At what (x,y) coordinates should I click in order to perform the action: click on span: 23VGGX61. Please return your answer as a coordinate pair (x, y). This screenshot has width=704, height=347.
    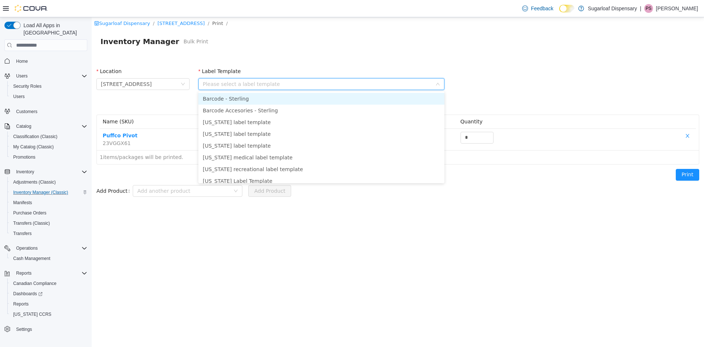
    Looking at the image, I should click on (25, 126).